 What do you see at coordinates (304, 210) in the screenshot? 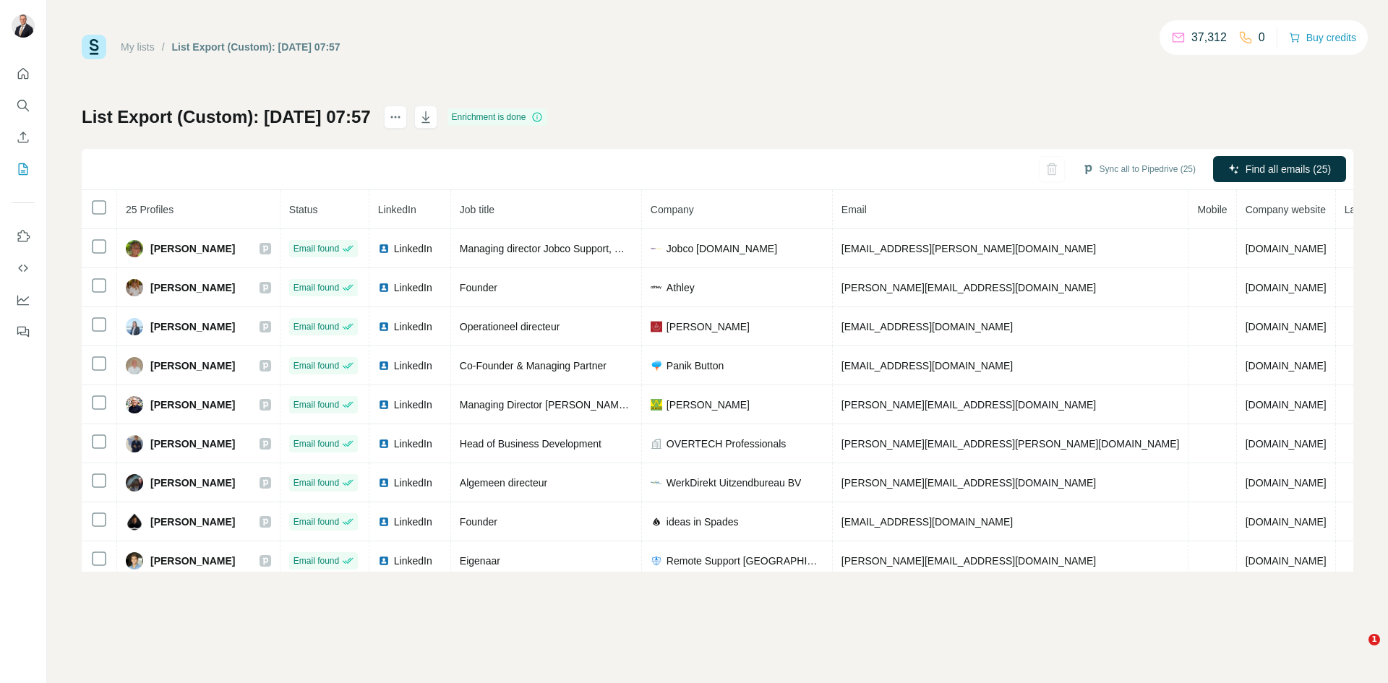
I see `span: Status` at bounding box center [304, 210].